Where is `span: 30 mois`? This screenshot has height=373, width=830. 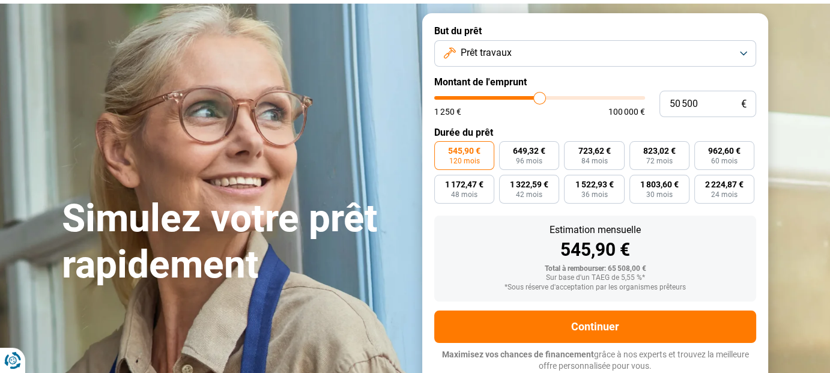
span: 30 mois is located at coordinates (660, 195).